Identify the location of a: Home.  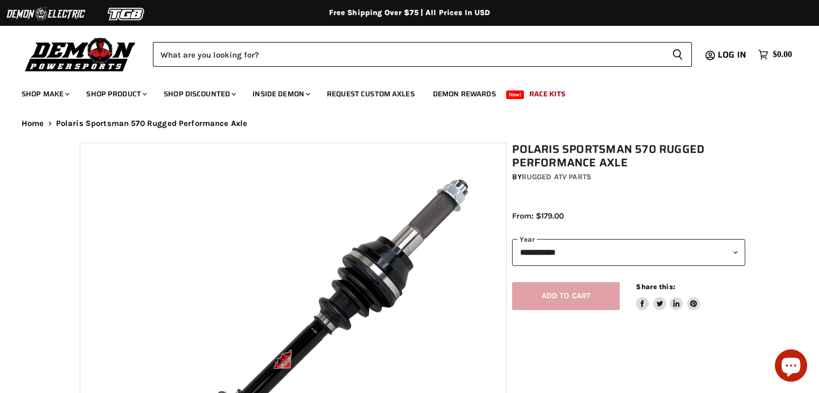
(33, 123).